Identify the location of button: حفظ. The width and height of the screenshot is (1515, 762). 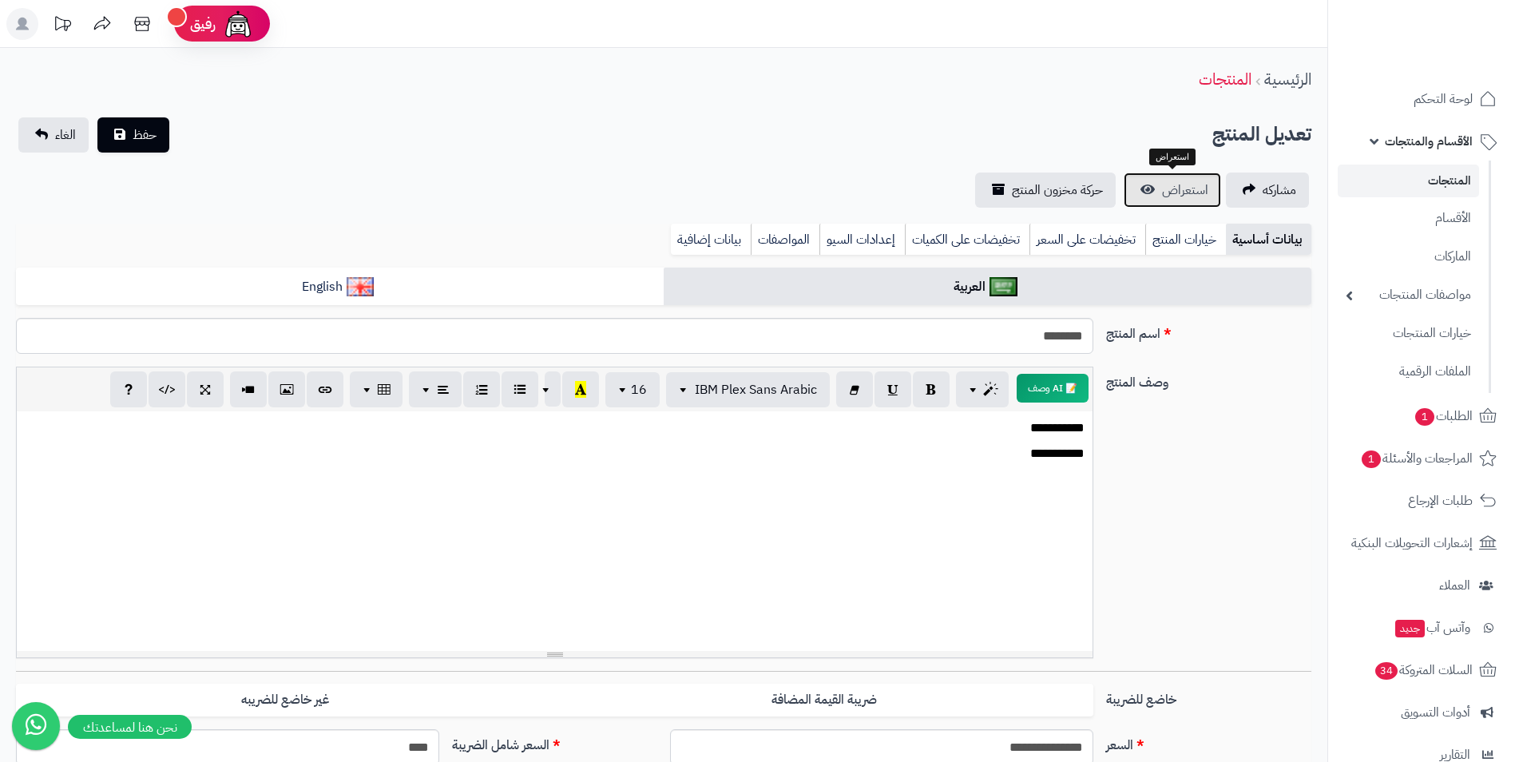
(133, 135).